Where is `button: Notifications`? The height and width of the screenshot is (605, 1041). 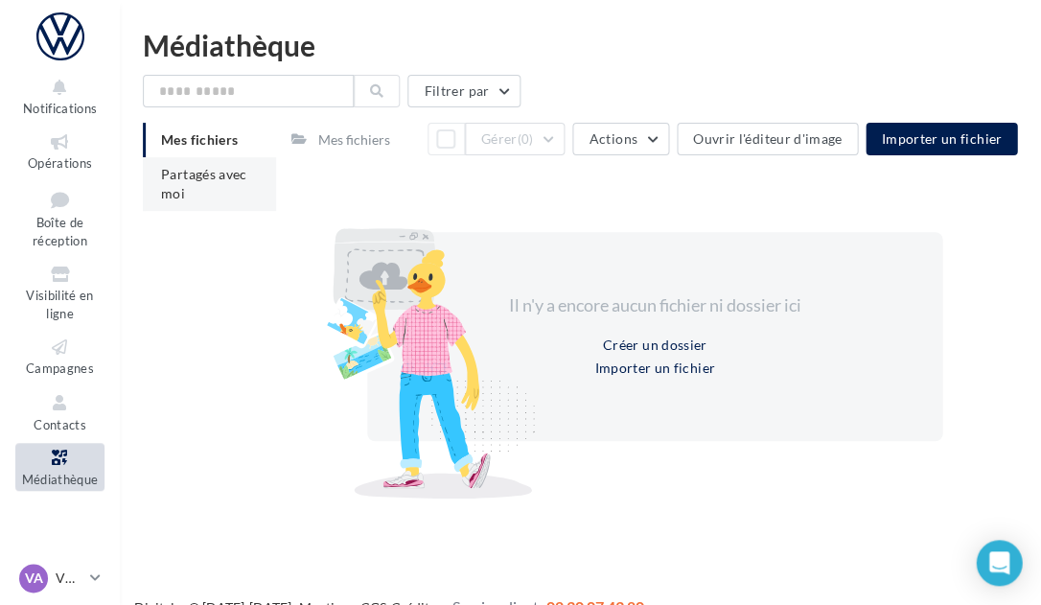
button: Notifications is located at coordinates (59, 96).